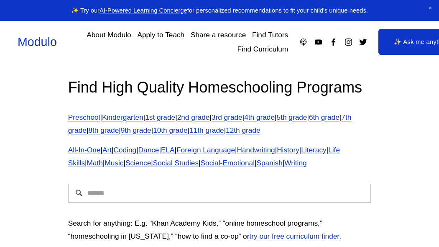 The width and height of the screenshot is (439, 247). What do you see at coordinates (314, 150) in the screenshot?
I see `a: Literacy` at bounding box center [314, 150].